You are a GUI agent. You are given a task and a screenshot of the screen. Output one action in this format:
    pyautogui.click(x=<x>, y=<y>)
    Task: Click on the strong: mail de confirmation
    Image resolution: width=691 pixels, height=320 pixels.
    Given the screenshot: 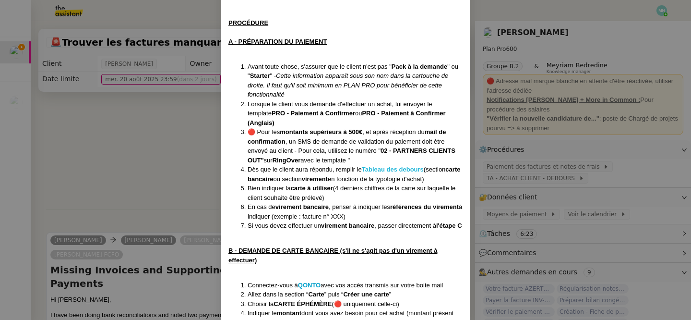 What is the action you would take?
    pyautogui.click(x=346, y=136)
    